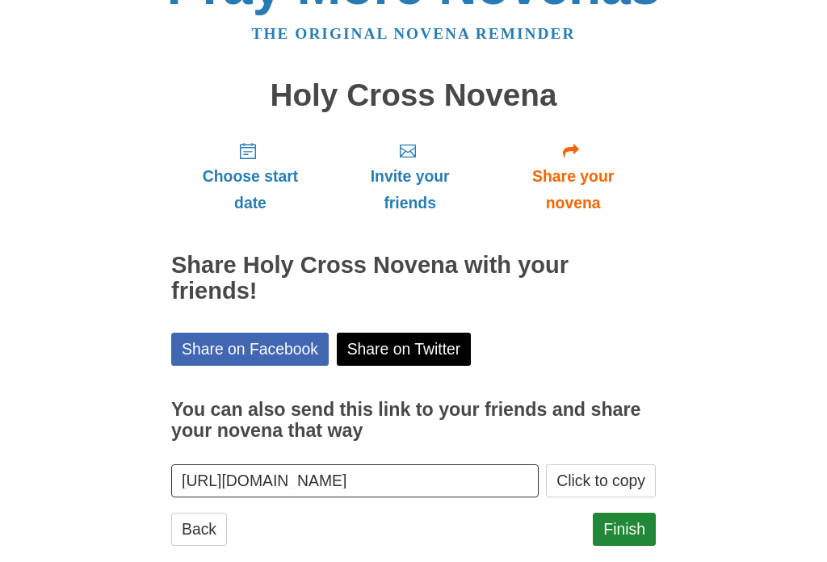 The image size is (827, 562). Describe the element at coordinates (414, 95) in the screenshot. I see `h1: Holy Cross Novena` at that location.